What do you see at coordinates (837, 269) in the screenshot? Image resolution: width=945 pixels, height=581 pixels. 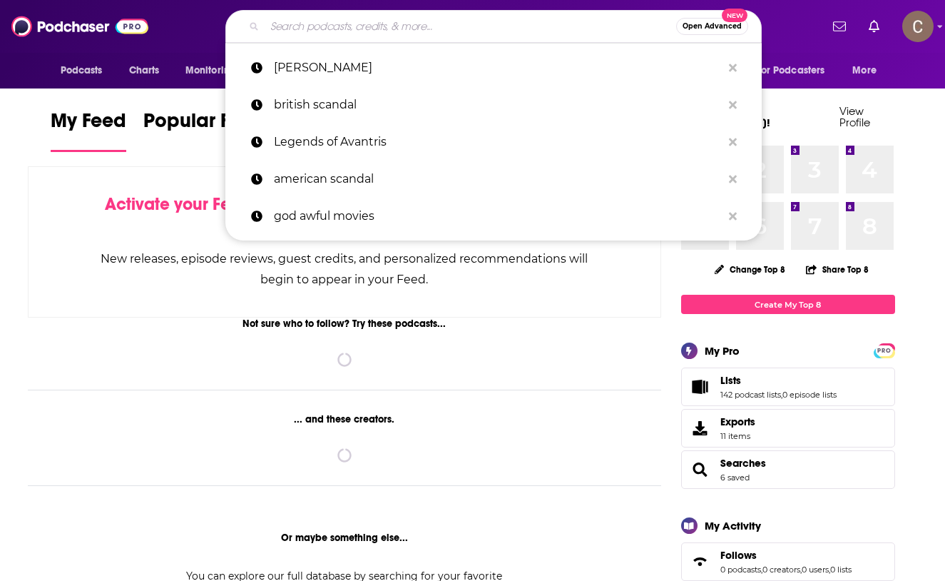 I see `button: Share Top 8` at bounding box center [837, 269].